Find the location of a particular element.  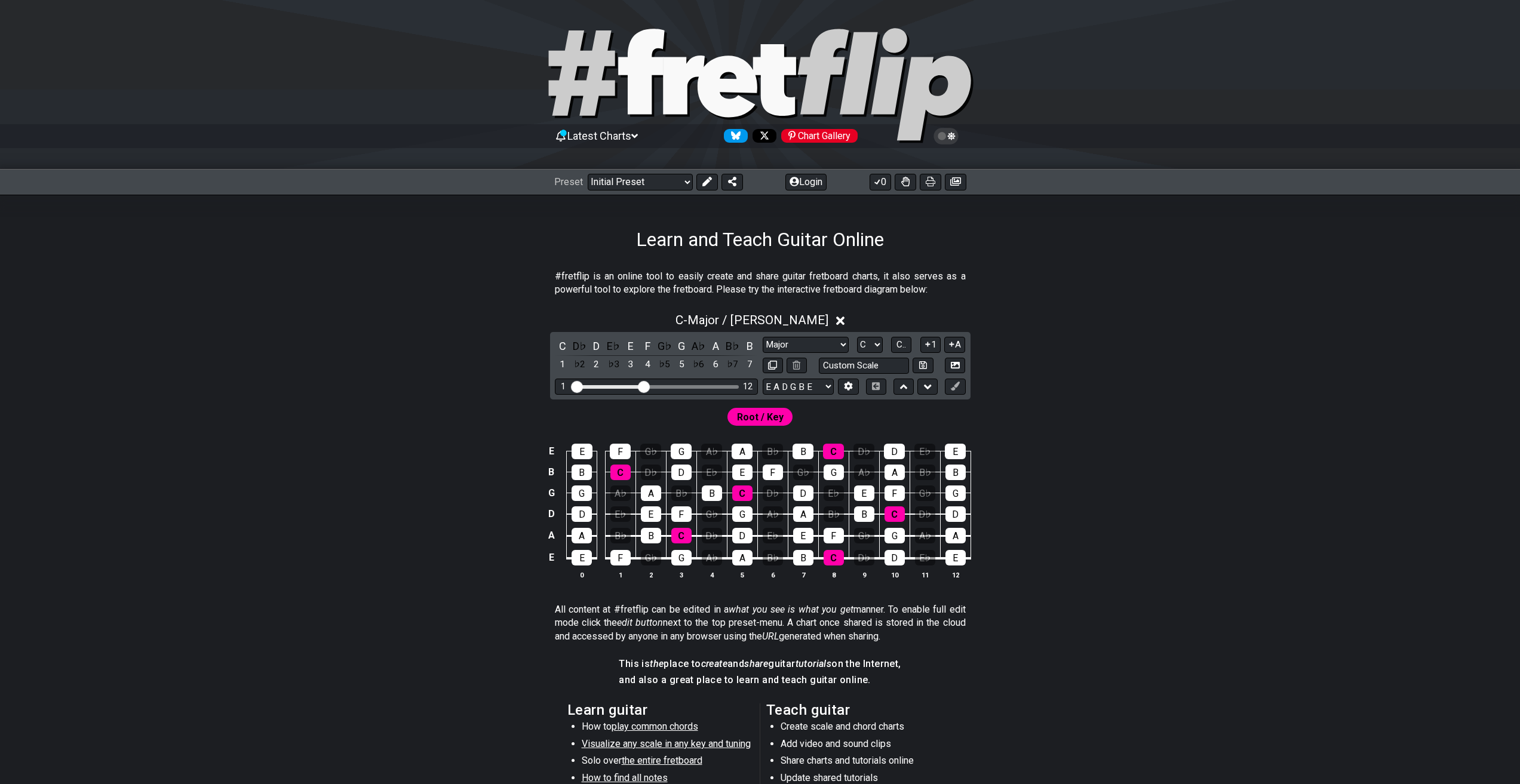

button: Print is located at coordinates (930, 182).